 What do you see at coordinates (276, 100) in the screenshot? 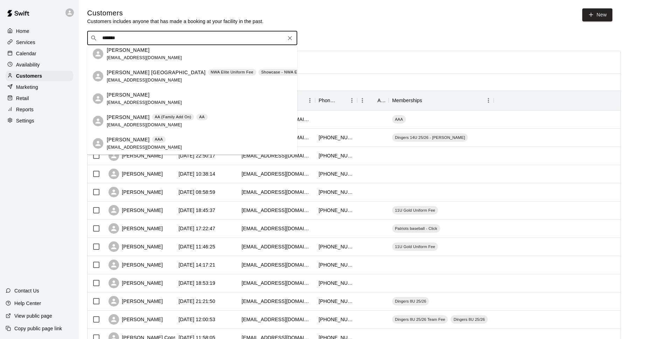
I see `div: Email` at bounding box center [276, 100].